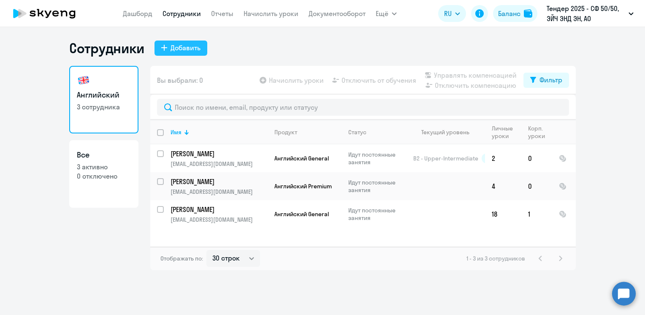 This screenshot has width=645, height=315. What do you see at coordinates (496, 258) in the screenshot?
I see `span: 1 - 3 из 3 сотрудников` at bounding box center [496, 258].